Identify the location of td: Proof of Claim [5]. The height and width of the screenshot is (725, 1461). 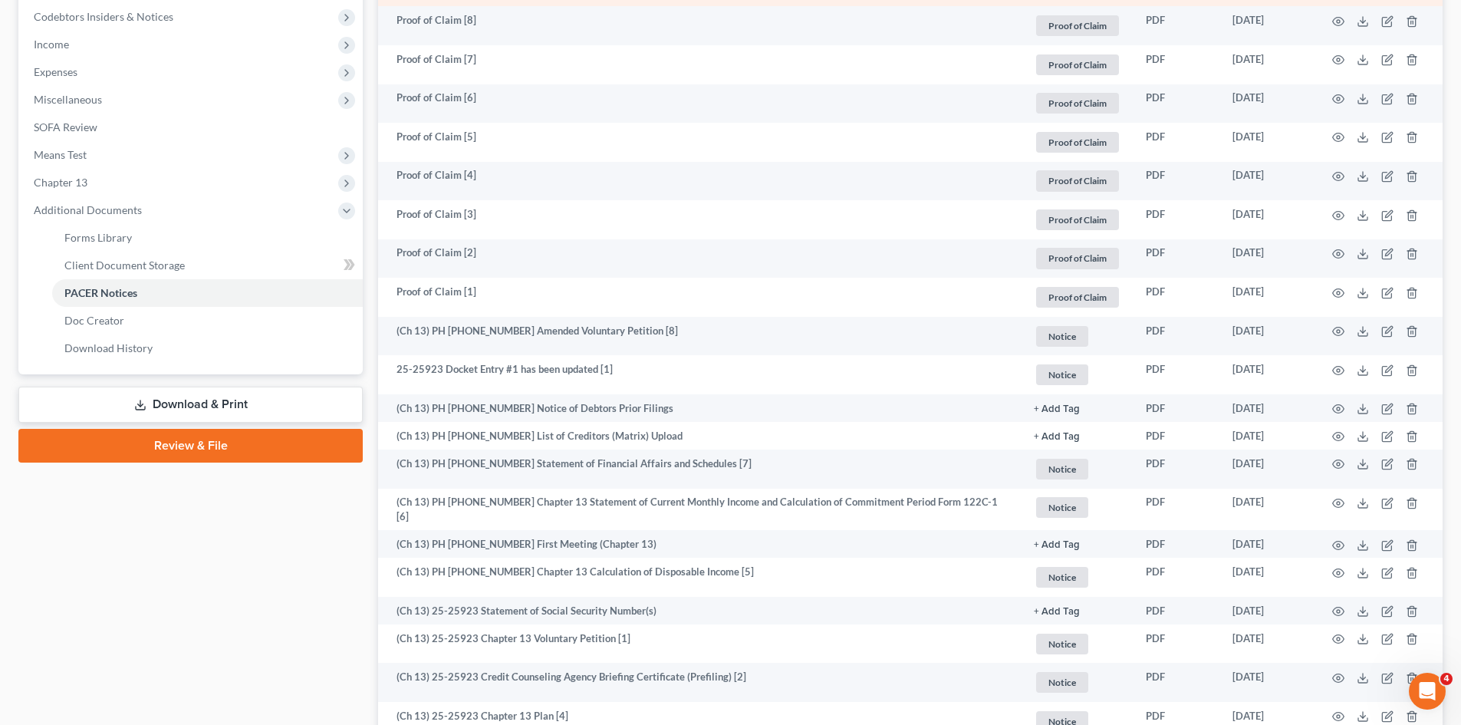
(700, 142).